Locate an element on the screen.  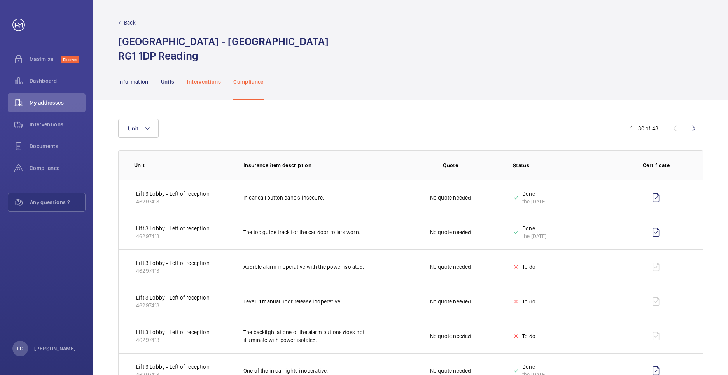
p: Back is located at coordinates (130, 23).